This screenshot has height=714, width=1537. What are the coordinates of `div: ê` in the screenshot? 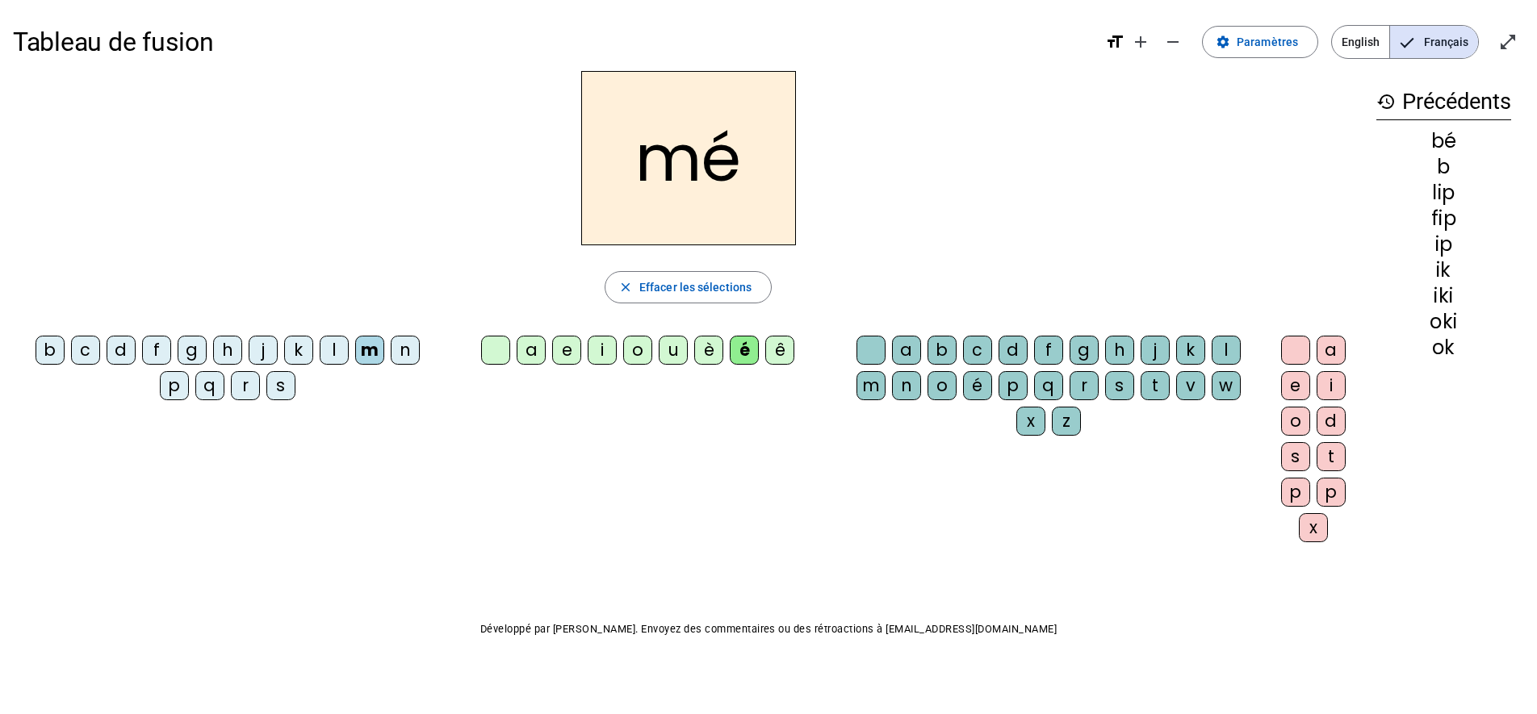 It's located at (780, 350).